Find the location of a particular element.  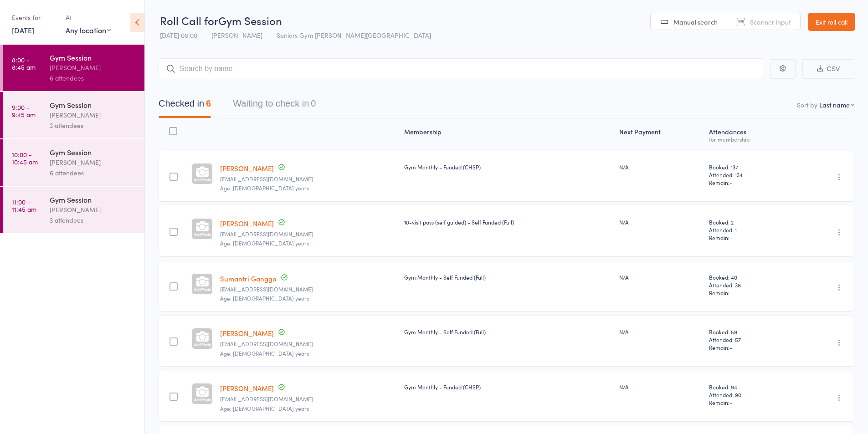

span: Attended: 57 is located at coordinates (749, 339).